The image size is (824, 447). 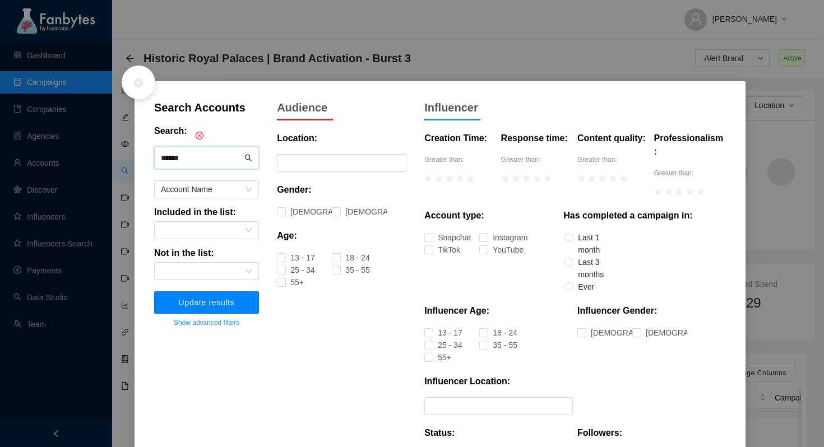 I want to click on p: Influencer Location:, so click(x=467, y=382).